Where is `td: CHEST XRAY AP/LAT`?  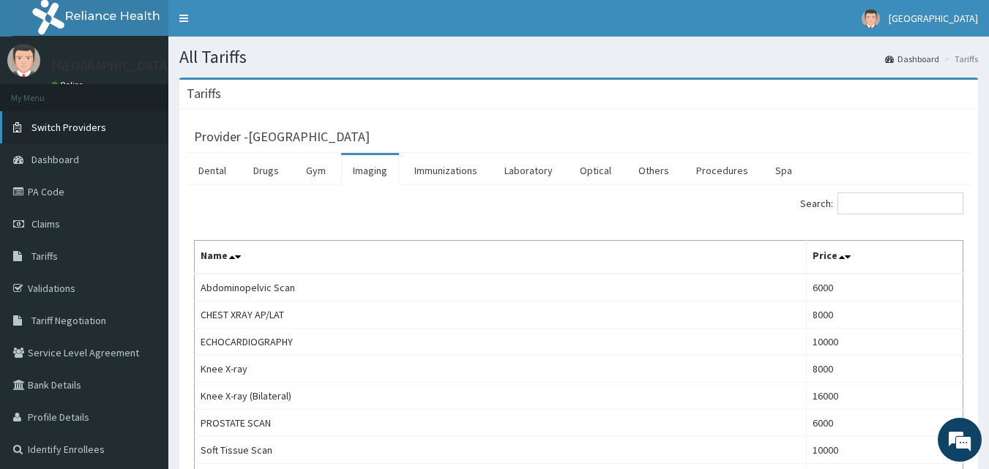 td: CHEST XRAY AP/LAT is located at coordinates (501, 315).